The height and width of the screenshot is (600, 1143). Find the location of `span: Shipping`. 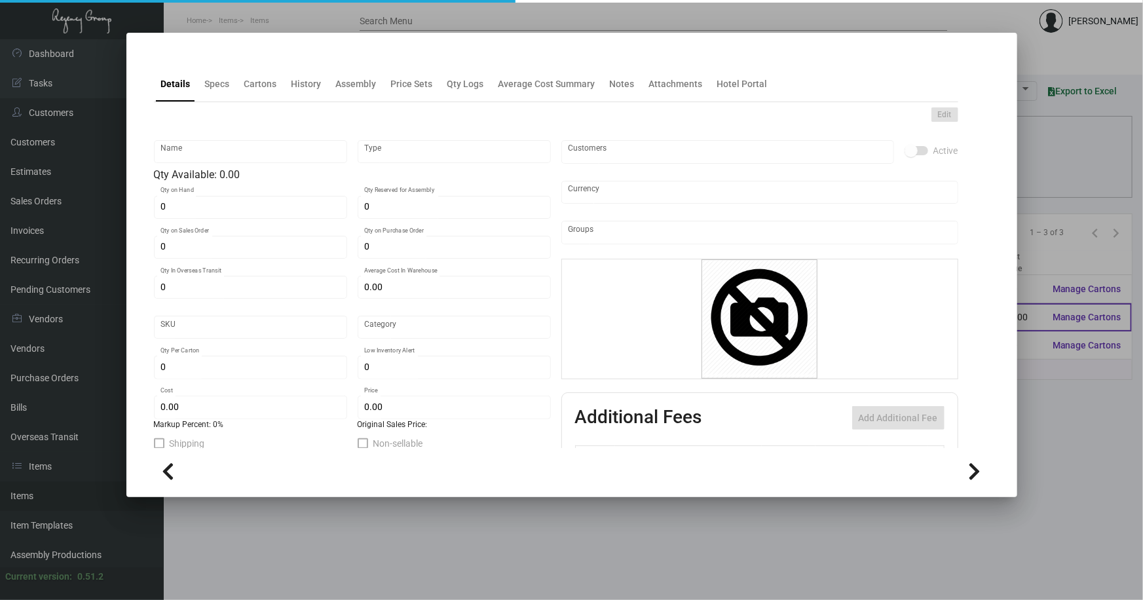

span: Shipping is located at coordinates (187, 443).